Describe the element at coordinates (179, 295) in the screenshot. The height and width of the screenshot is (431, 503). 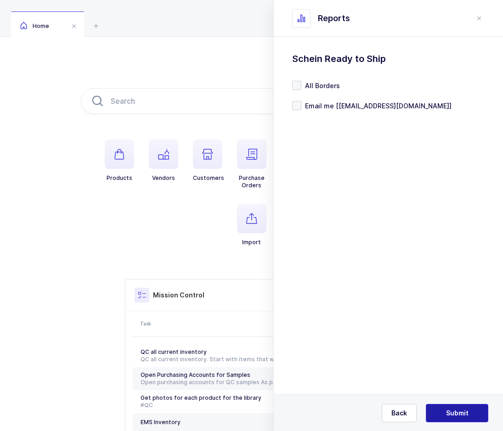
I see `h3: Mission Control` at that location.